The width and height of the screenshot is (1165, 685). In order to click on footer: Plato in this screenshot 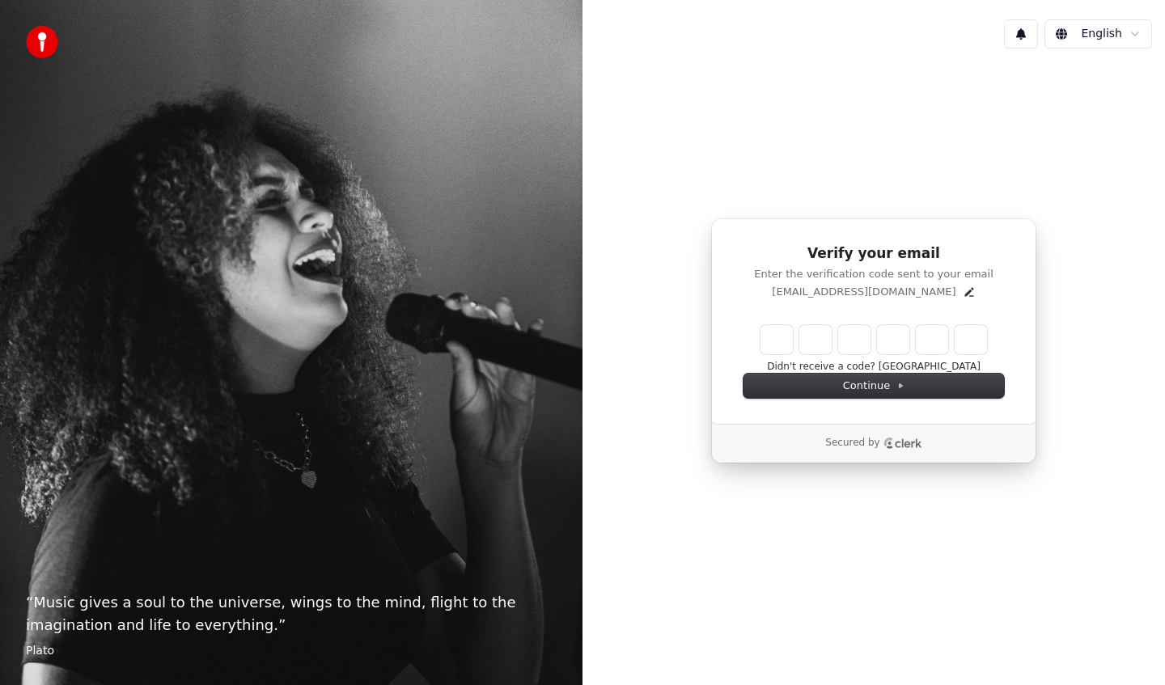, I will do `click(291, 651)`.